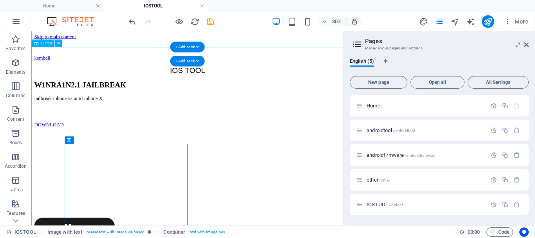 Image resolution: width=535 pixels, height=238 pixels. I want to click on p: Tables, so click(16, 190).